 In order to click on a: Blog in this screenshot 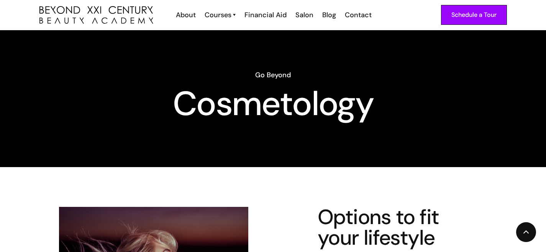, I will do `click(328, 15)`.